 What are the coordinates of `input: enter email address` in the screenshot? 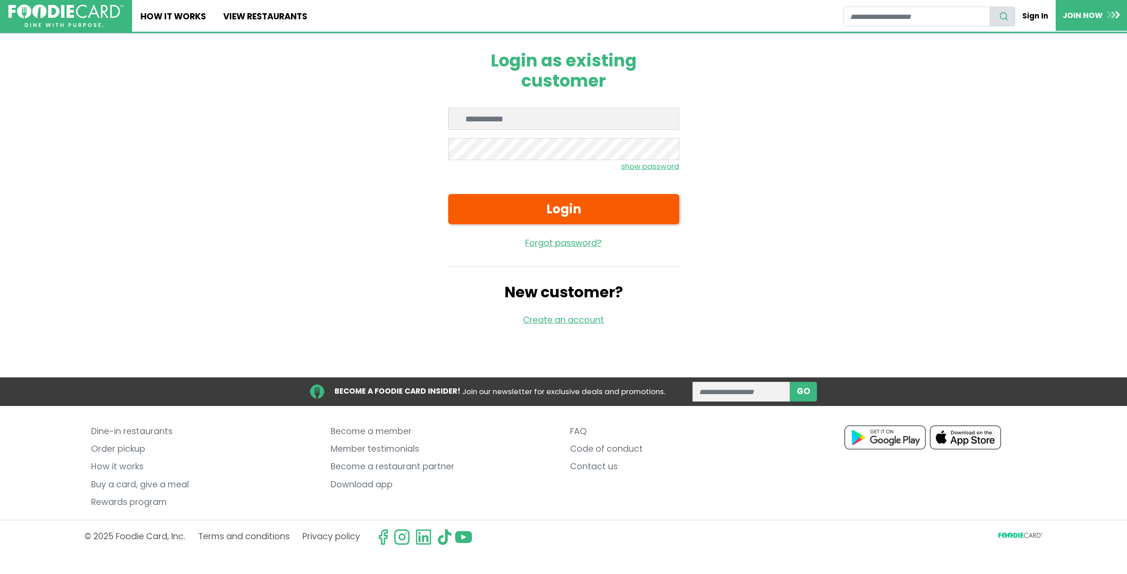 It's located at (741, 392).